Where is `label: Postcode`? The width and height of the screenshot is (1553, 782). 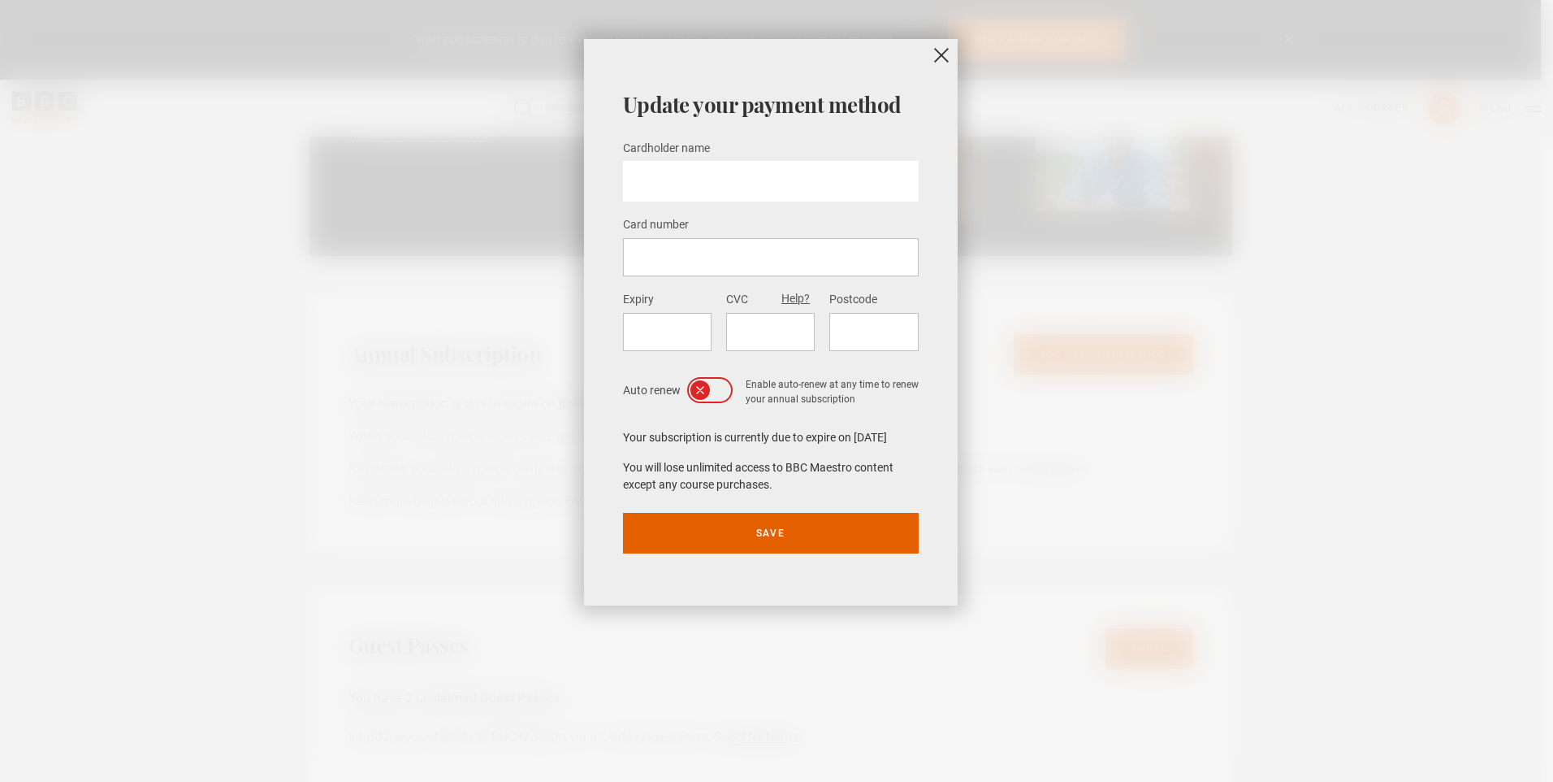 label: Postcode is located at coordinates (853, 300).